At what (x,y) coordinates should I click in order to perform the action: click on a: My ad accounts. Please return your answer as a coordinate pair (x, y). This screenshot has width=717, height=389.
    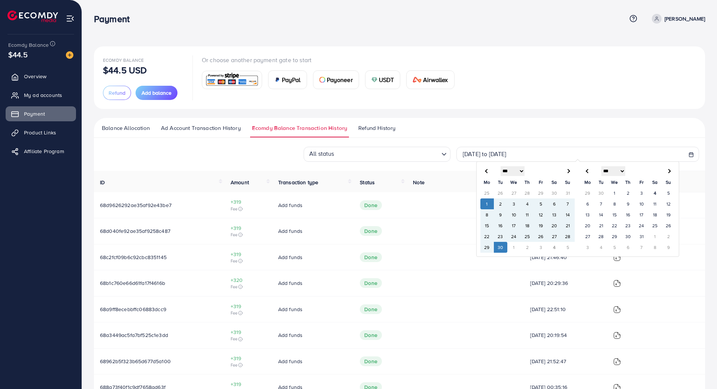
    Looking at the image, I should click on (41, 95).